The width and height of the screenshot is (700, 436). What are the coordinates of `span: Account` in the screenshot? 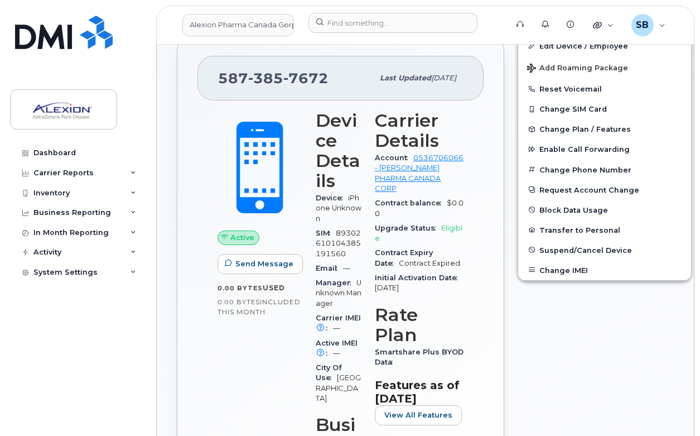 It's located at (394, 157).